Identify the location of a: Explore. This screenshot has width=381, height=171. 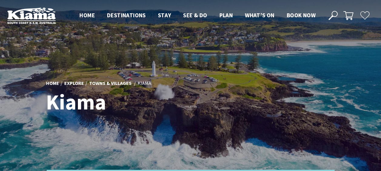
(74, 83).